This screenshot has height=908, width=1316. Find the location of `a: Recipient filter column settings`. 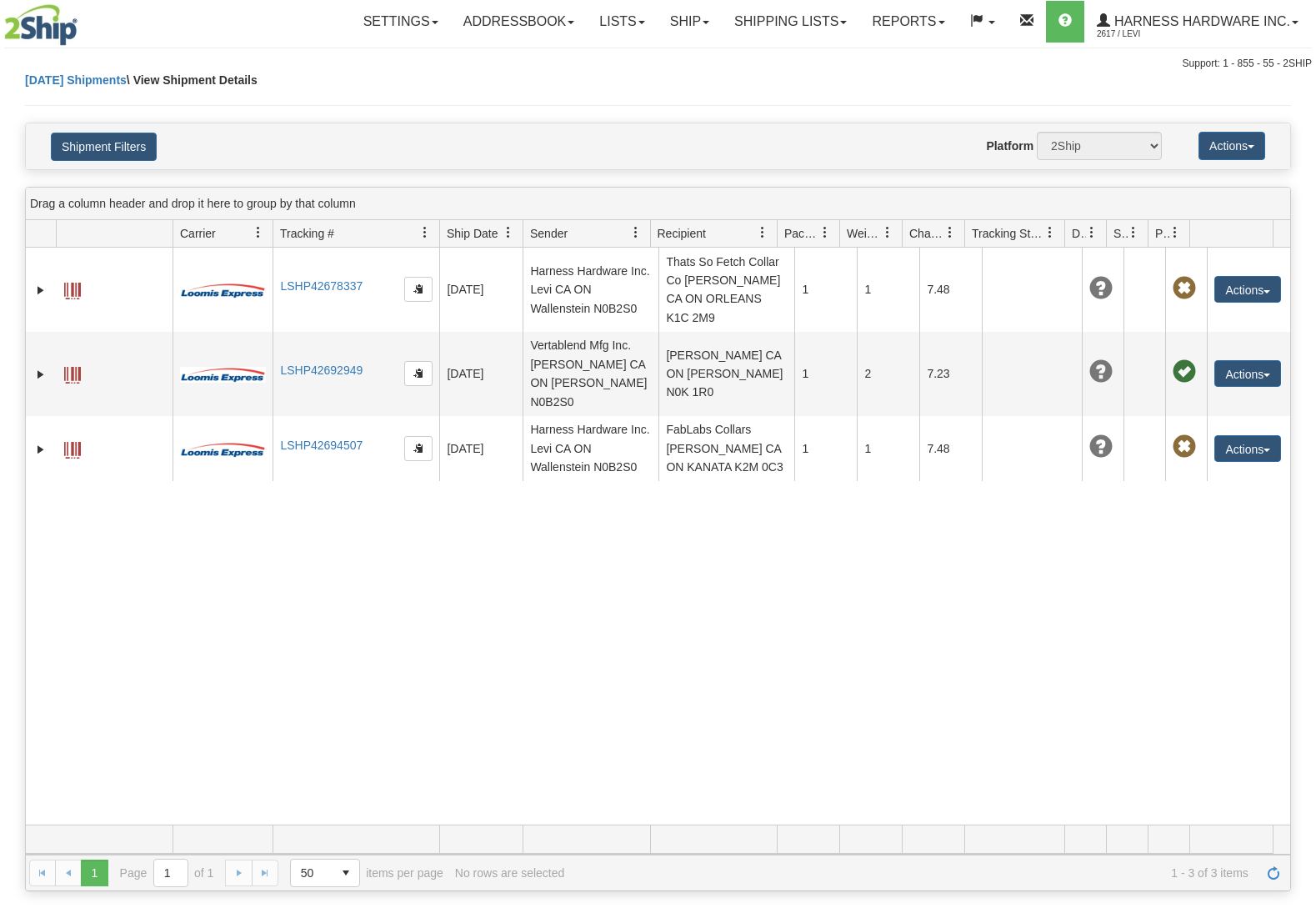

a: Recipient filter column settings is located at coordinates (763, 233).